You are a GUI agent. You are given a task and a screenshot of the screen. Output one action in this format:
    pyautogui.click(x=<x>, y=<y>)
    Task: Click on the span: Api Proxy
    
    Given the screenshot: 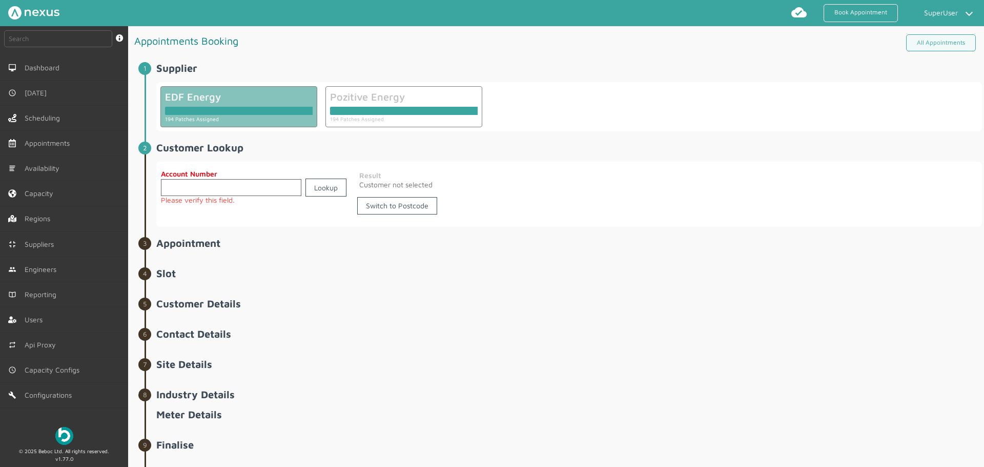 What is the action you would take?
    pyautogui.click(x=42, y=345)
    